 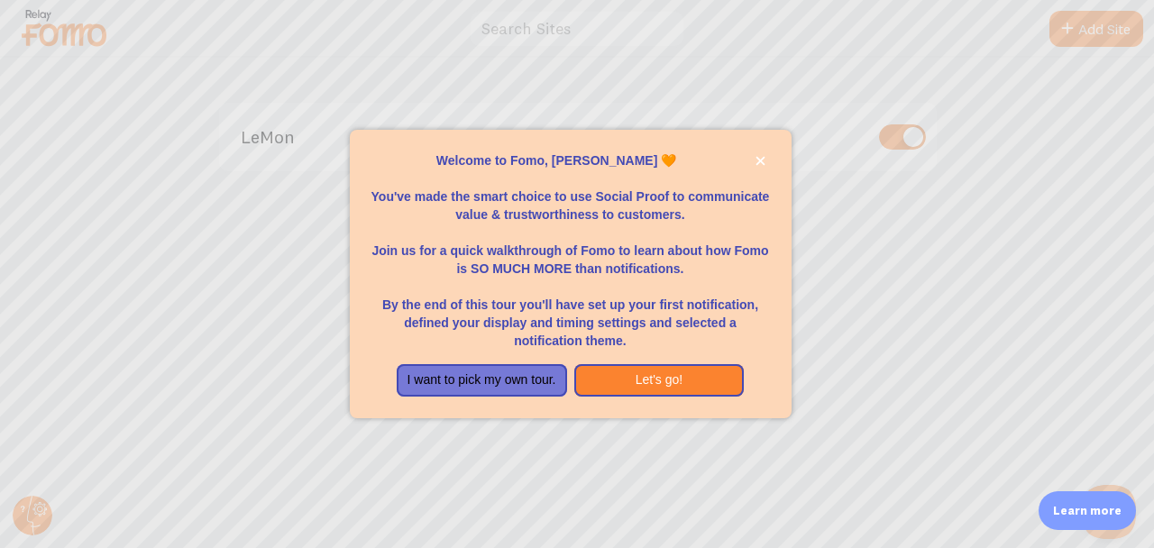 What do you see at coordinates (659, 380) in the screenshot?
I see `button: Let's go!` at bounding box center [659, 380].